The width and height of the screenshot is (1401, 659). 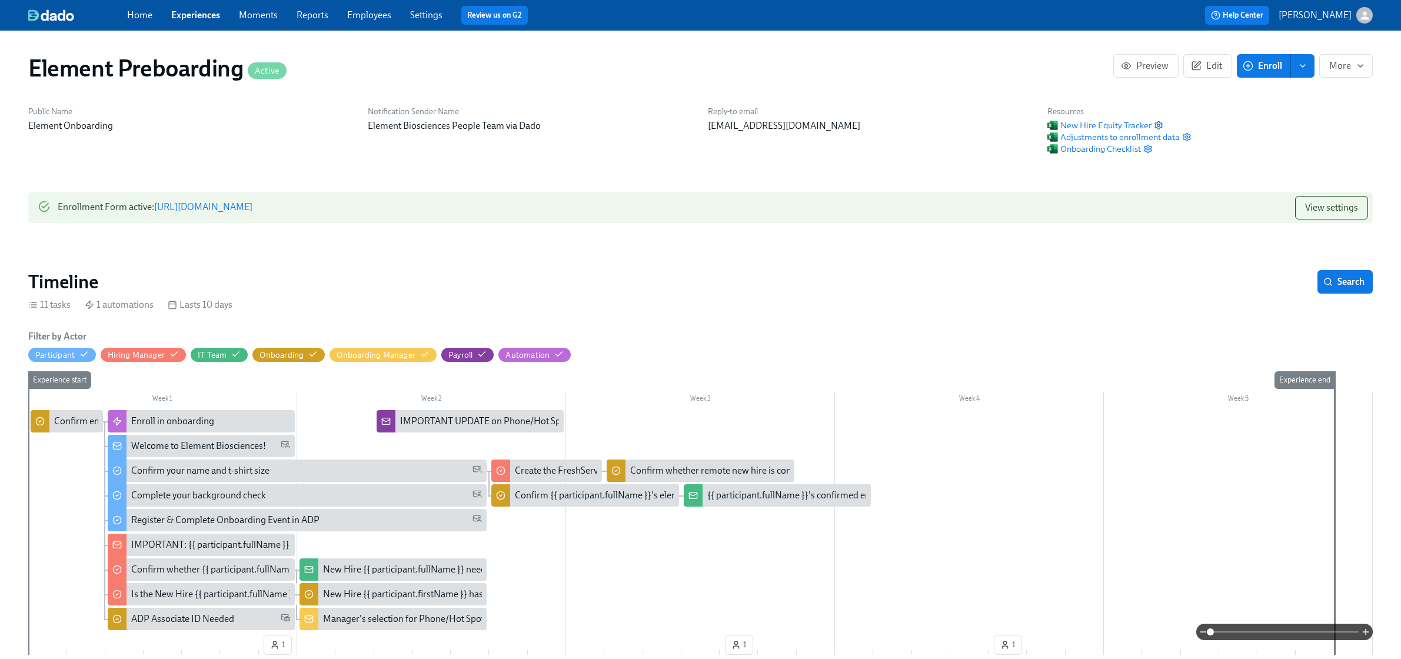 What do you see at coordinates (1113, 137) in the screenshot?
I see `span: Adjustments to enrollment data` at bounding box center [1113, 137].